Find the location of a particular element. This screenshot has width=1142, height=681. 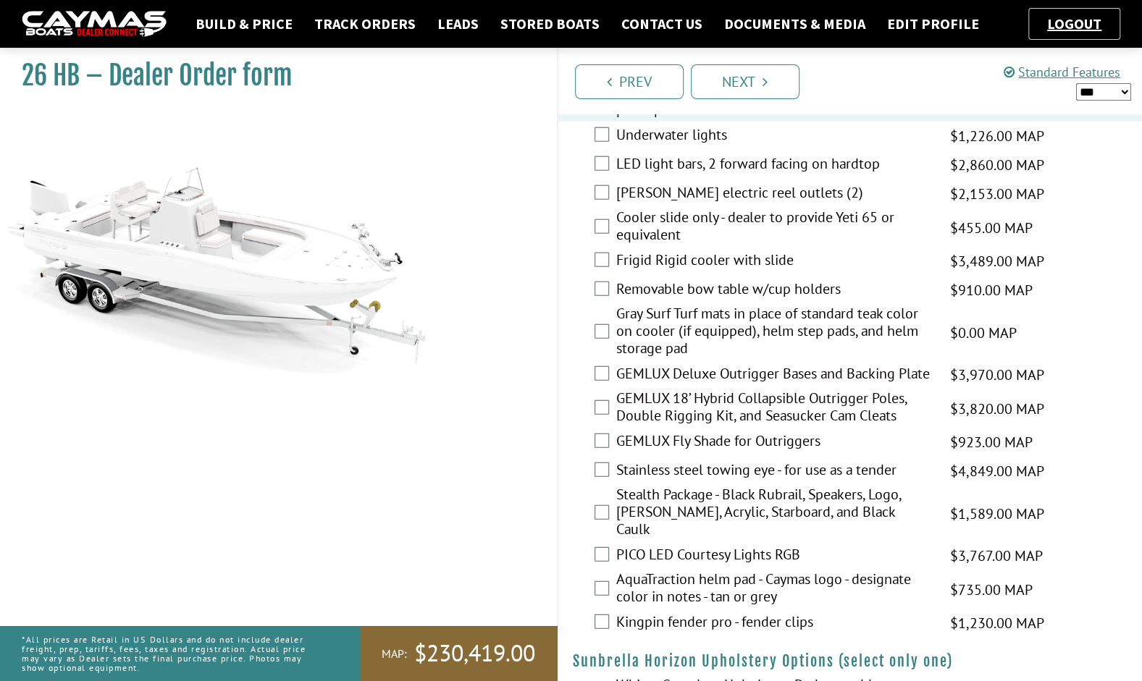

a: Prev is located at coordinates (629, 82).